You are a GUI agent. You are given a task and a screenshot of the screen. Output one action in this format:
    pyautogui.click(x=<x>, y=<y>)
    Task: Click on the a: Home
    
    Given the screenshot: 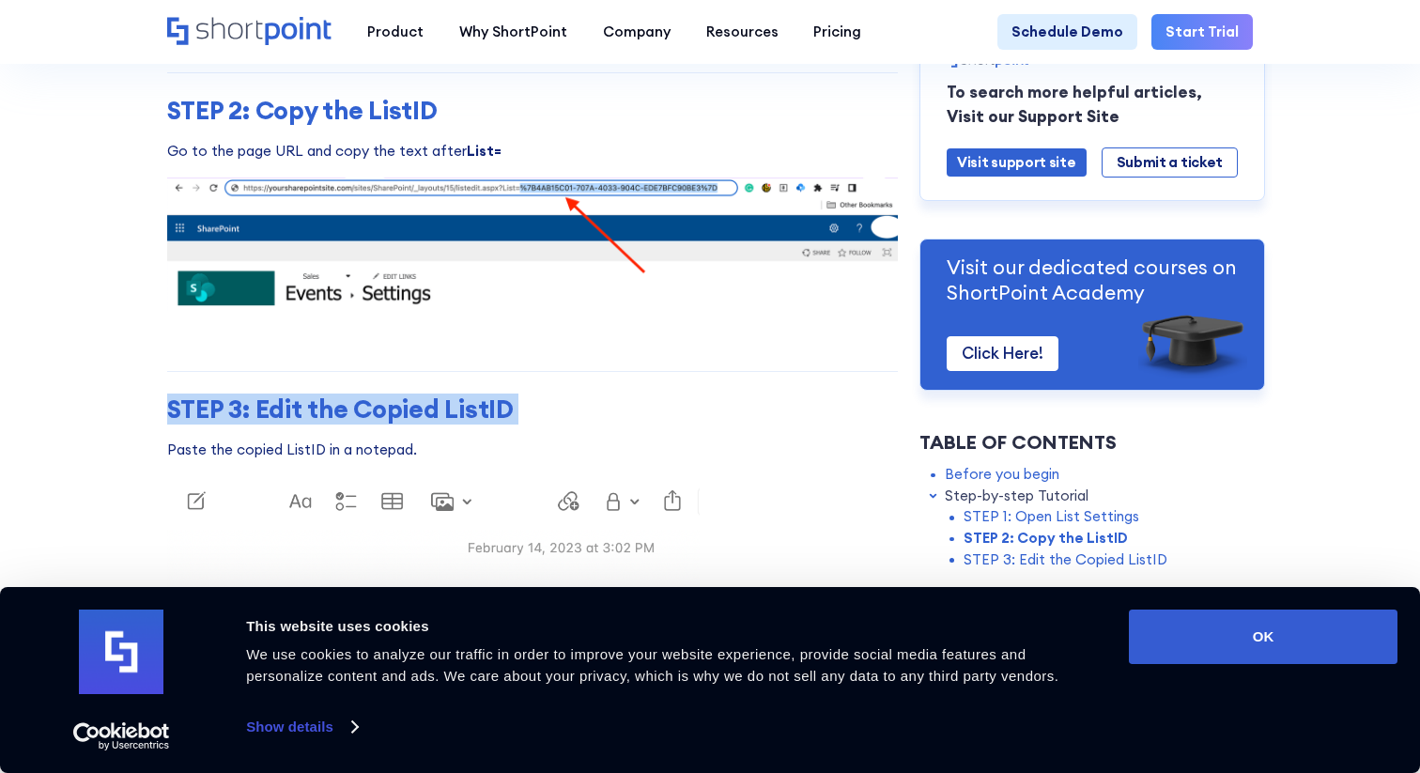 What is the action you would take?
    pyautogui.click(x=250, y=32)
    